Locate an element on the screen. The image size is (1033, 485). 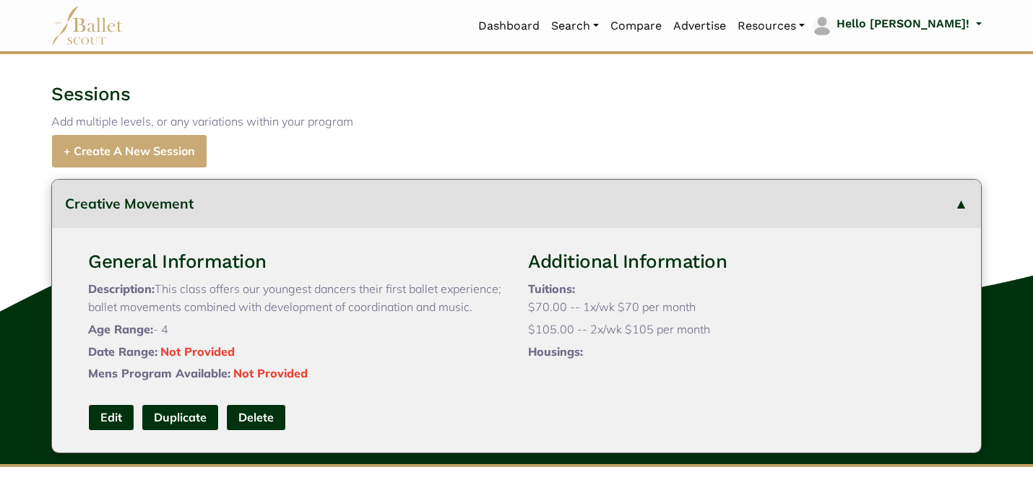
a: Search is located at coordinates (575, 26).